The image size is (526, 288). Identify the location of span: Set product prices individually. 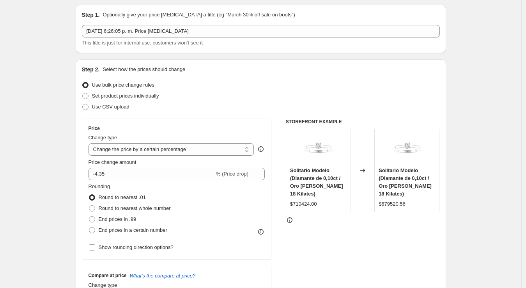
(125, 95).